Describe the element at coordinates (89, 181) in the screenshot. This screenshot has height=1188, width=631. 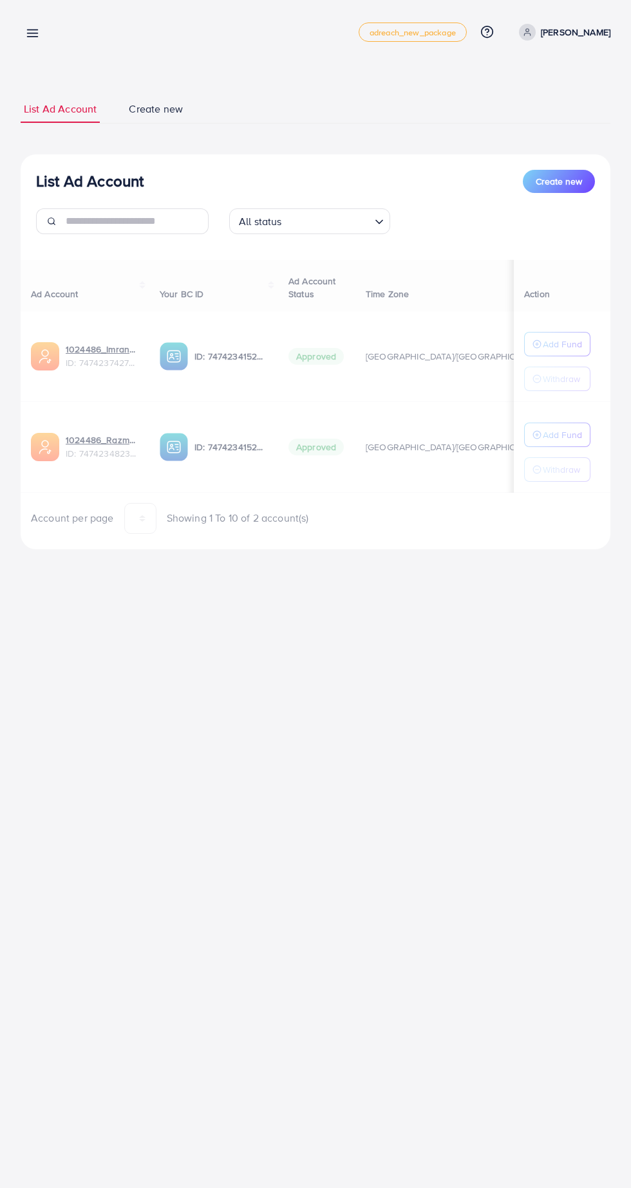
I see `h3: List Ad Account` at that location.